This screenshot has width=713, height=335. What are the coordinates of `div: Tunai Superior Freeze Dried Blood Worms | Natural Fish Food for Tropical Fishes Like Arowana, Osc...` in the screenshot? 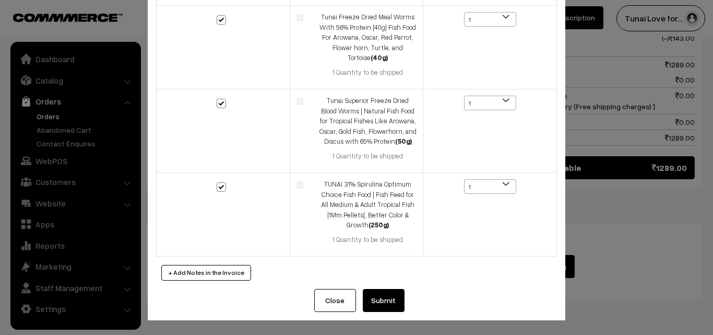 It's located at (368, 121).